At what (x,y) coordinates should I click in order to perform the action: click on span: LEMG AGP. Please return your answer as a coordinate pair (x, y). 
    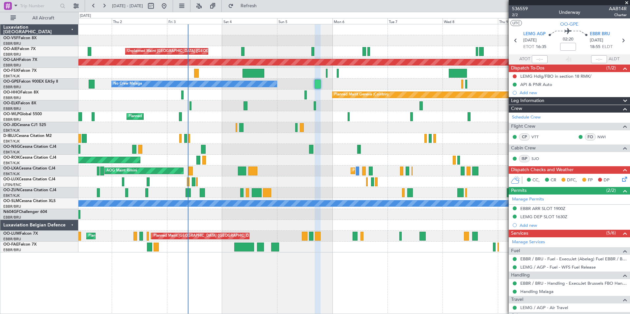
    Looking at the image, I should click on (535, 34).